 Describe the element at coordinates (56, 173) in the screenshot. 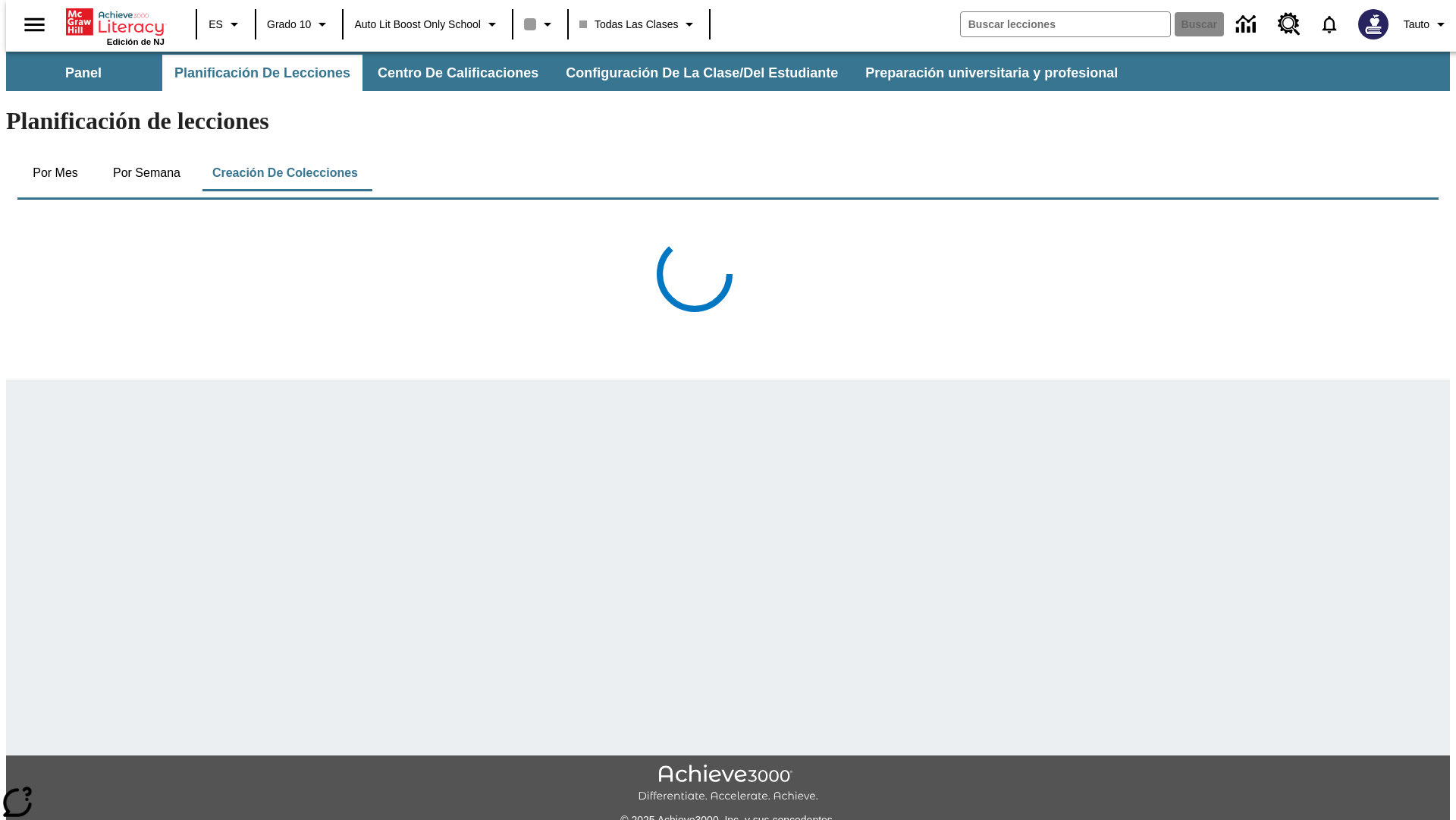

I see `button: Por mes` at that location.